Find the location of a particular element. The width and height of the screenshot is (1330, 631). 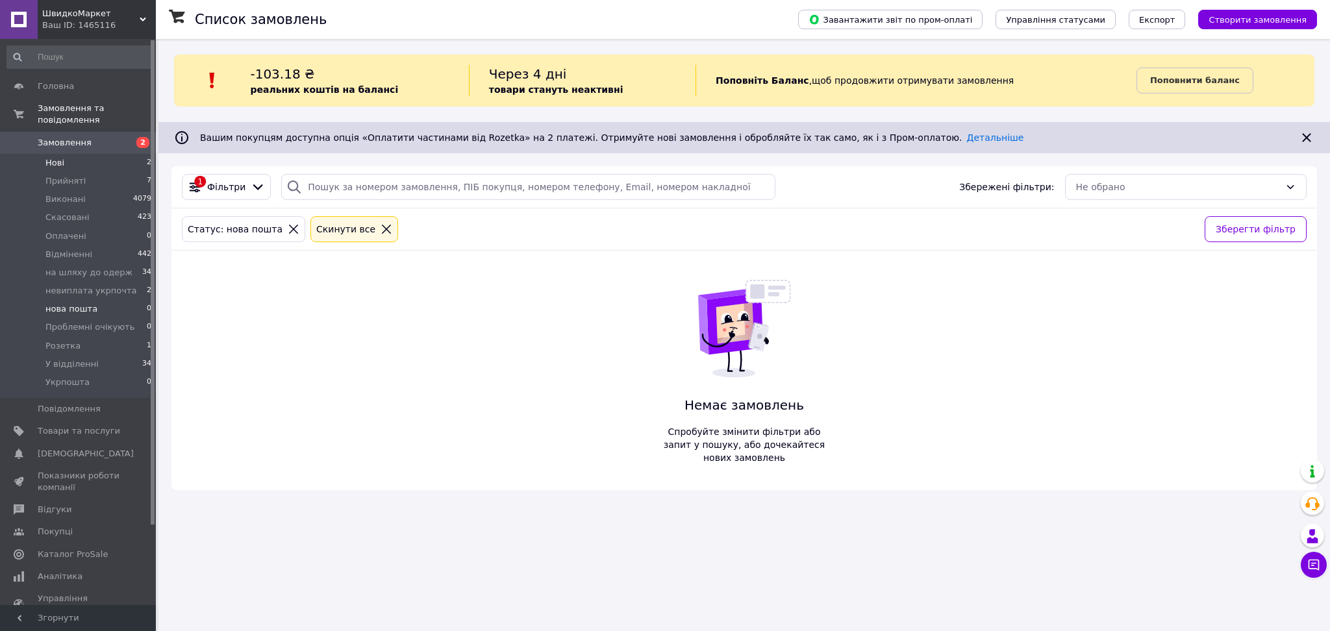

span: Товари та послуги is located at coordinates (79, 431).